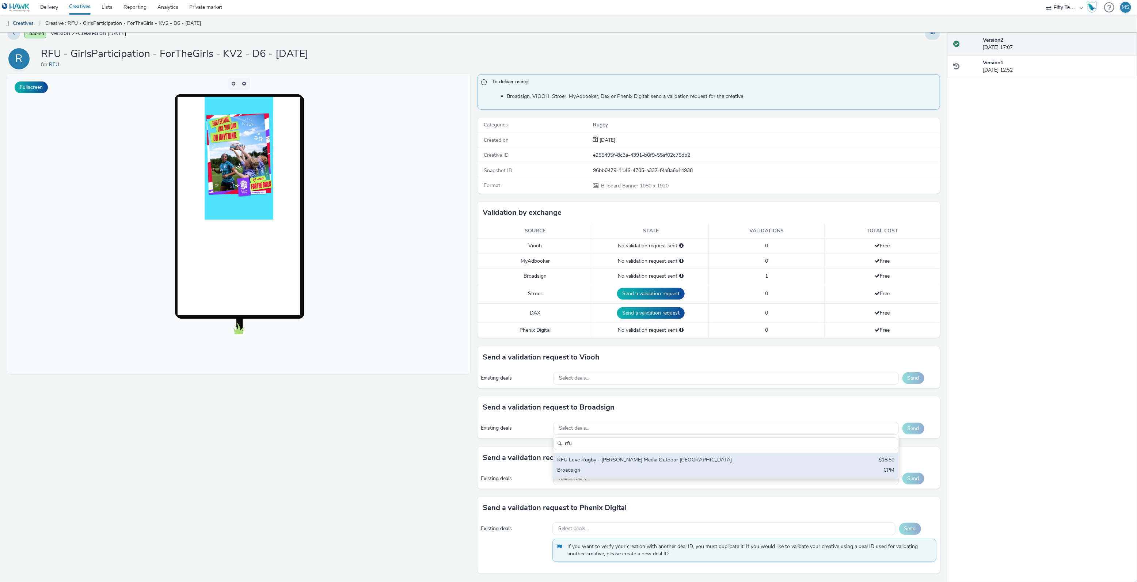 The height and width of the screenshot is (582, 1137). What do you see at coordinates (767, 276) in the screenshot?
I see `span: 1` at bounding box center [767, 276].